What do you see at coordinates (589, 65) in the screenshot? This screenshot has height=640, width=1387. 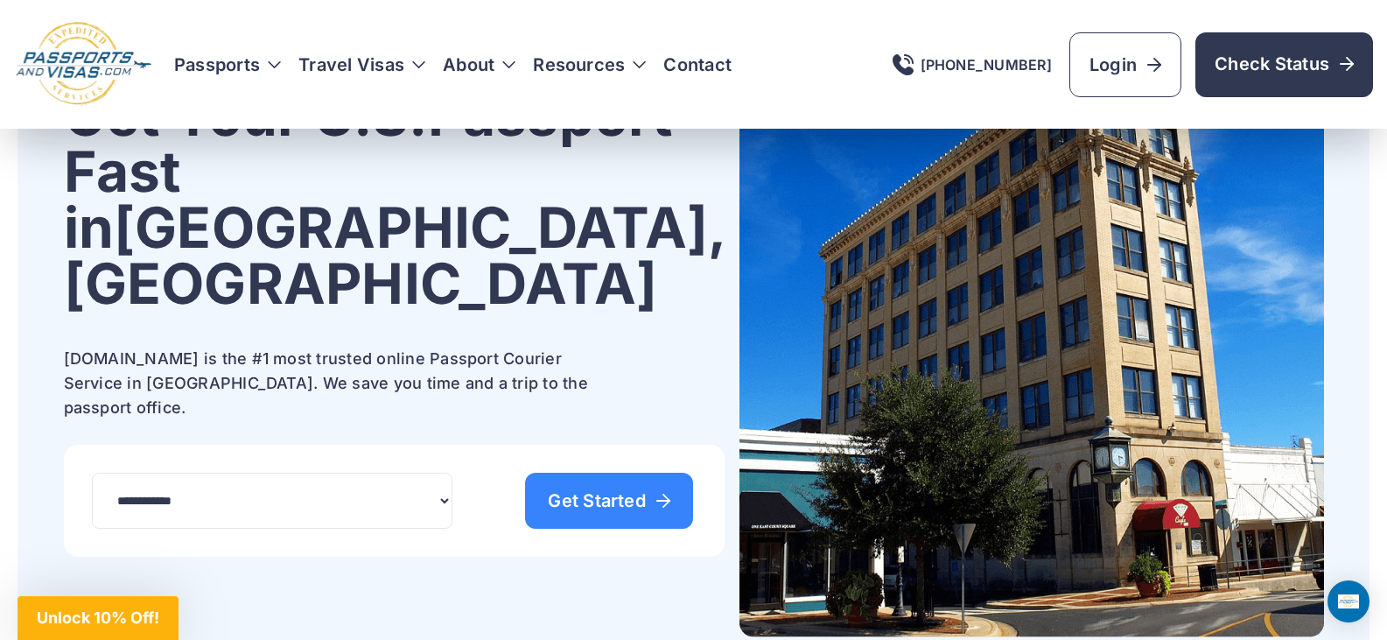 I see `h3: Resources` at bounding box center [589, 65].